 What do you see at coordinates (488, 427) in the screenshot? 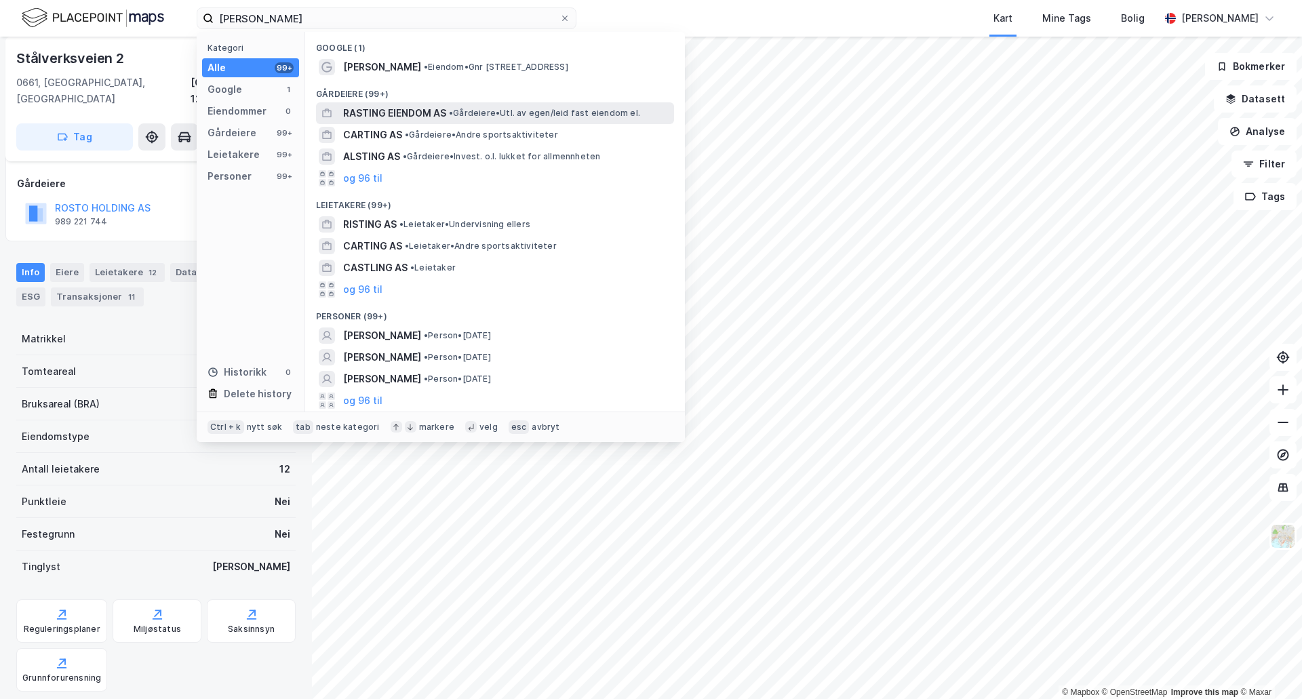
I see `div: velg` at bounding box center [488, 427].